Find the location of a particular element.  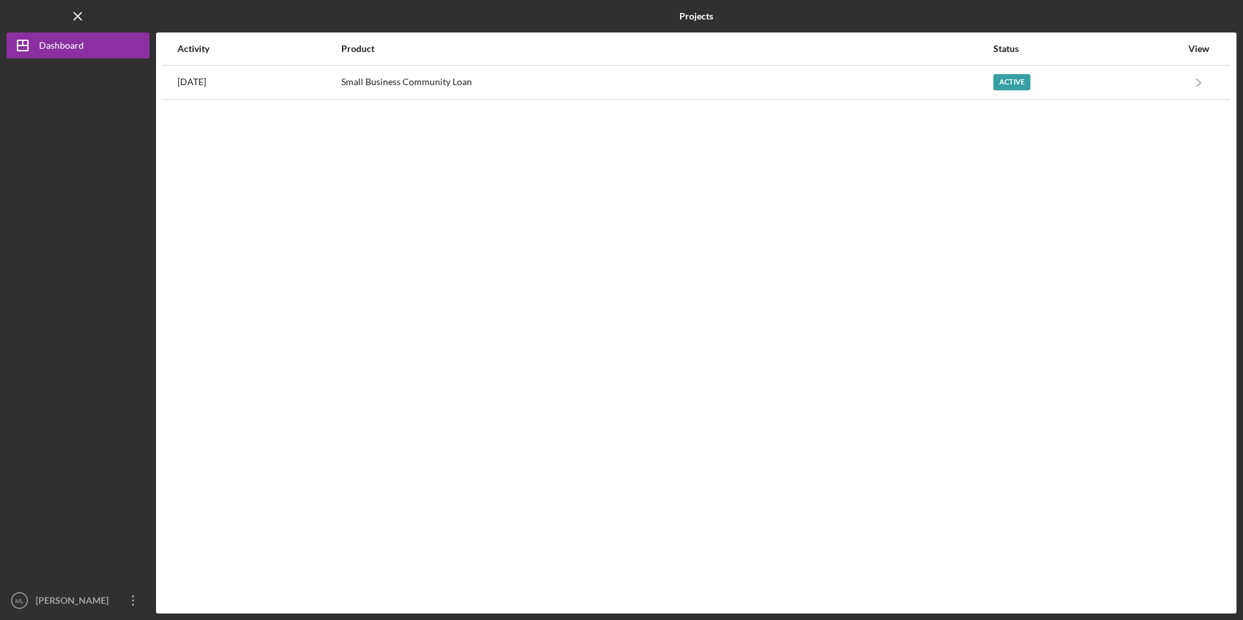

div: Small Business Community Loan is located at coordinates (666, 83).